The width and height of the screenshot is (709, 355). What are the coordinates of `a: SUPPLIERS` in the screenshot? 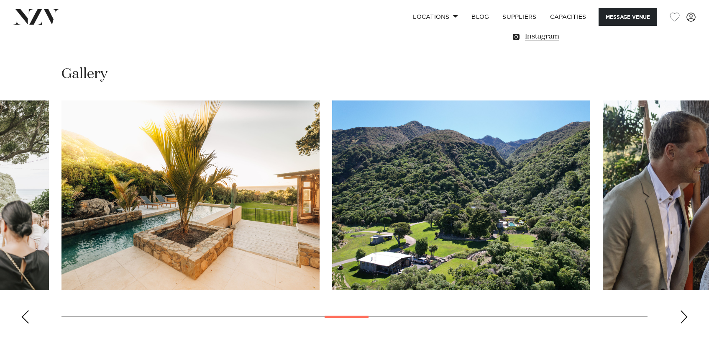 It's located at (519, 17).